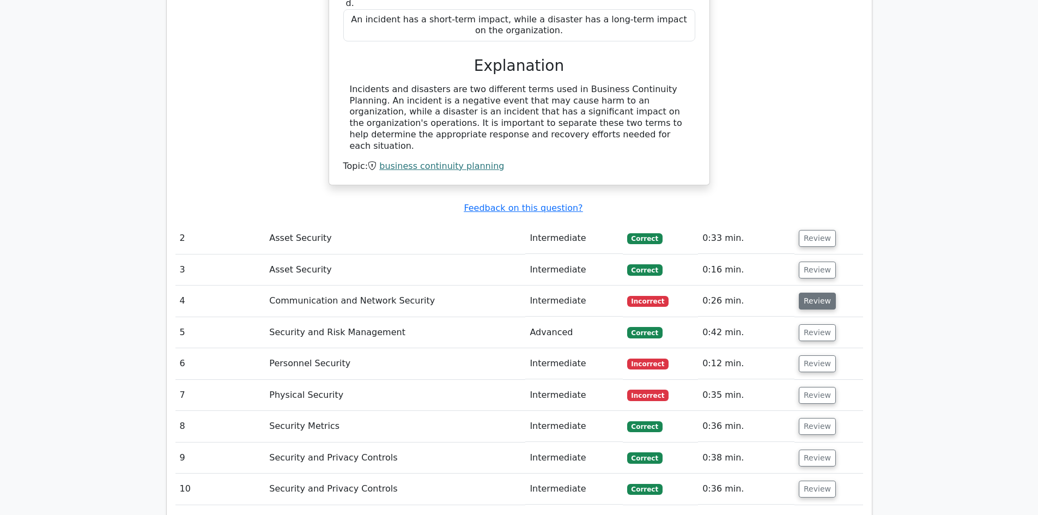 This screenshot has height=515, width=1038. I want to click on td: 0:26 min., so click(746, 301).